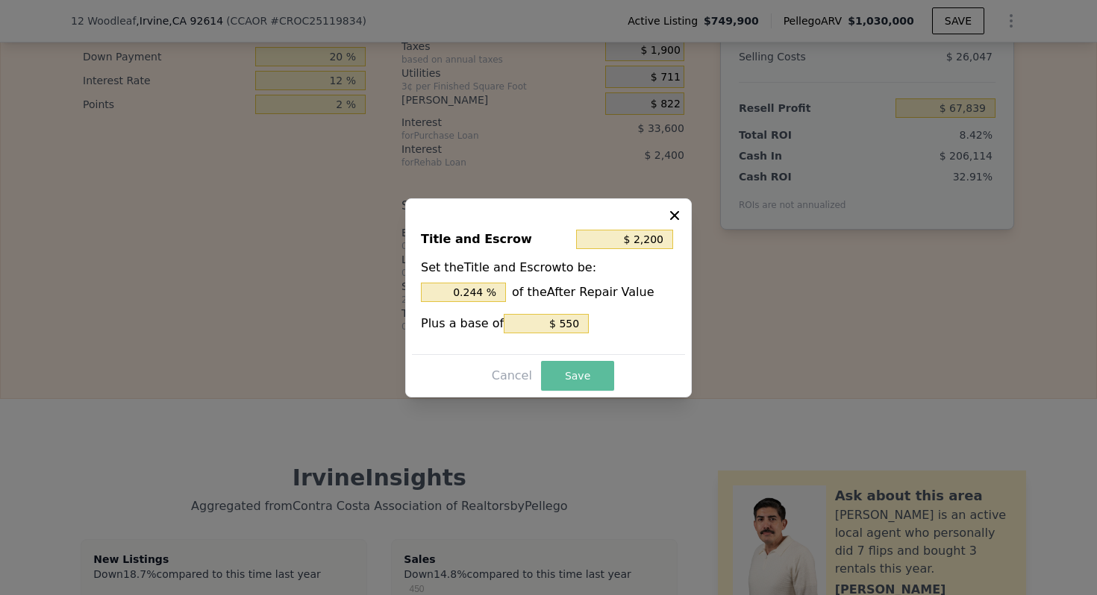 This screenshot has height=595, width=1097. Describe the element at coordinates (548, 293) in the screenshot. I see `div: of the After Repair Value` at that location.